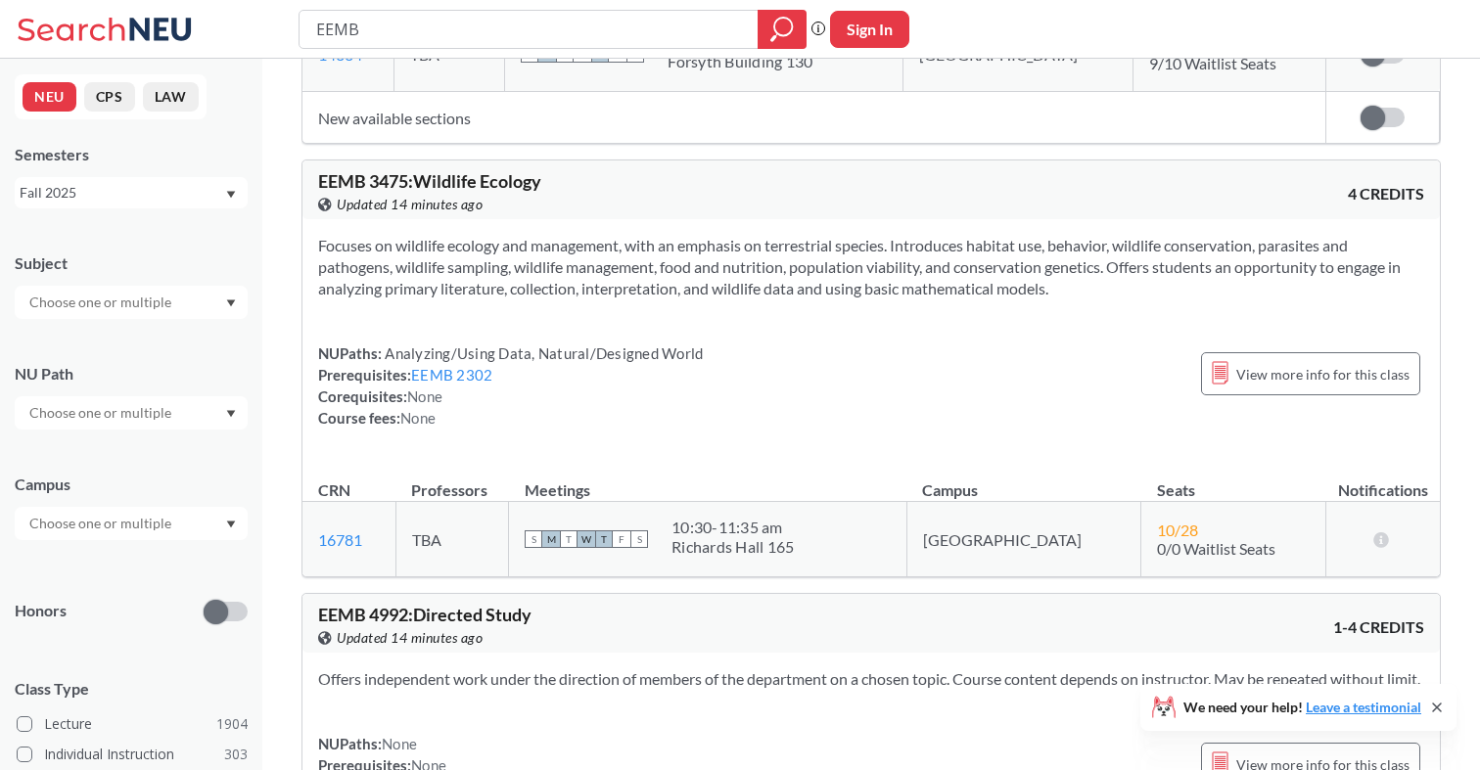 The width and height of the screenshot is (1480, 770). Describe the element at coordinates (131, 155) in the screenshot. I see `div: Semesters` at that location.